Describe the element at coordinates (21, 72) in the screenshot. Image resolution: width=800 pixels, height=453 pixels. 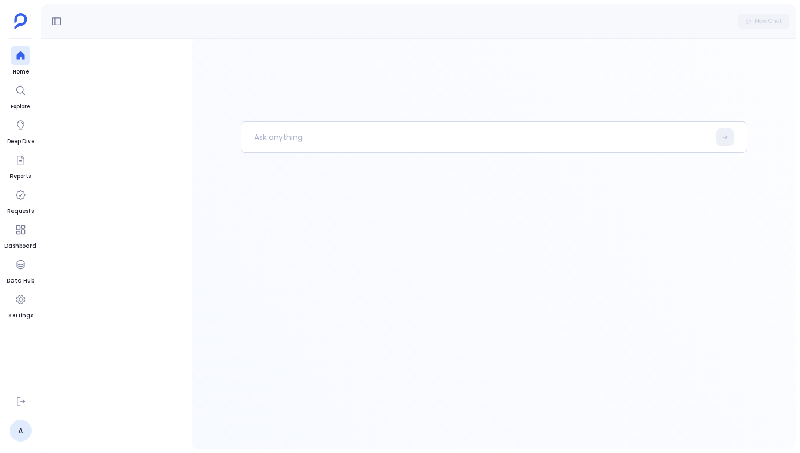
I see `span: Home` at that location.